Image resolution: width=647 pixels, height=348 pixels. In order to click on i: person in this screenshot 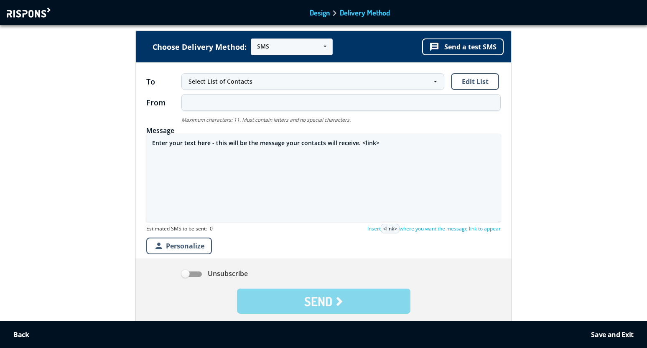, I will do `click(159, 246)`.